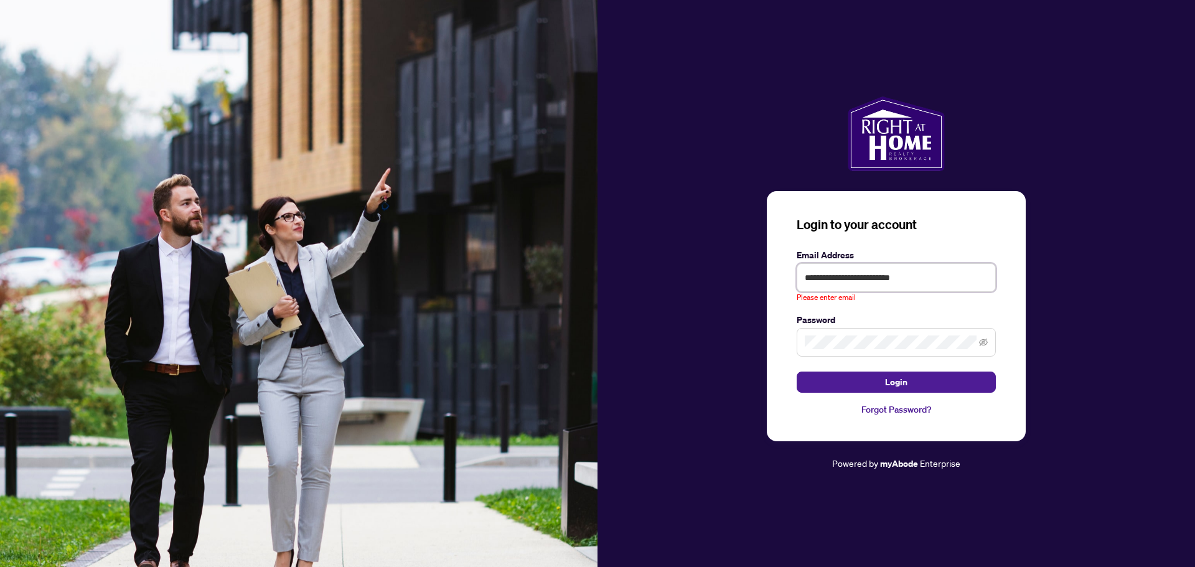 This screenshot has width=1195, height=567. What do you see at coordinates (896, 255) in the screenshot?
I see `label: Email Address` at bounding box center [896, 255].